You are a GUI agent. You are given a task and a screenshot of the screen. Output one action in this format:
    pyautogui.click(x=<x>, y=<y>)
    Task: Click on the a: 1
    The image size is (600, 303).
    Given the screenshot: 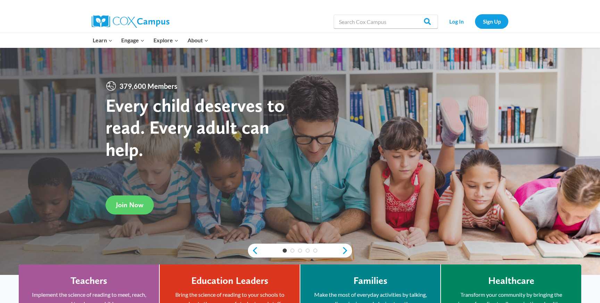 What is the action you would take?
    pyautogui.click(x=285, y=251)
    